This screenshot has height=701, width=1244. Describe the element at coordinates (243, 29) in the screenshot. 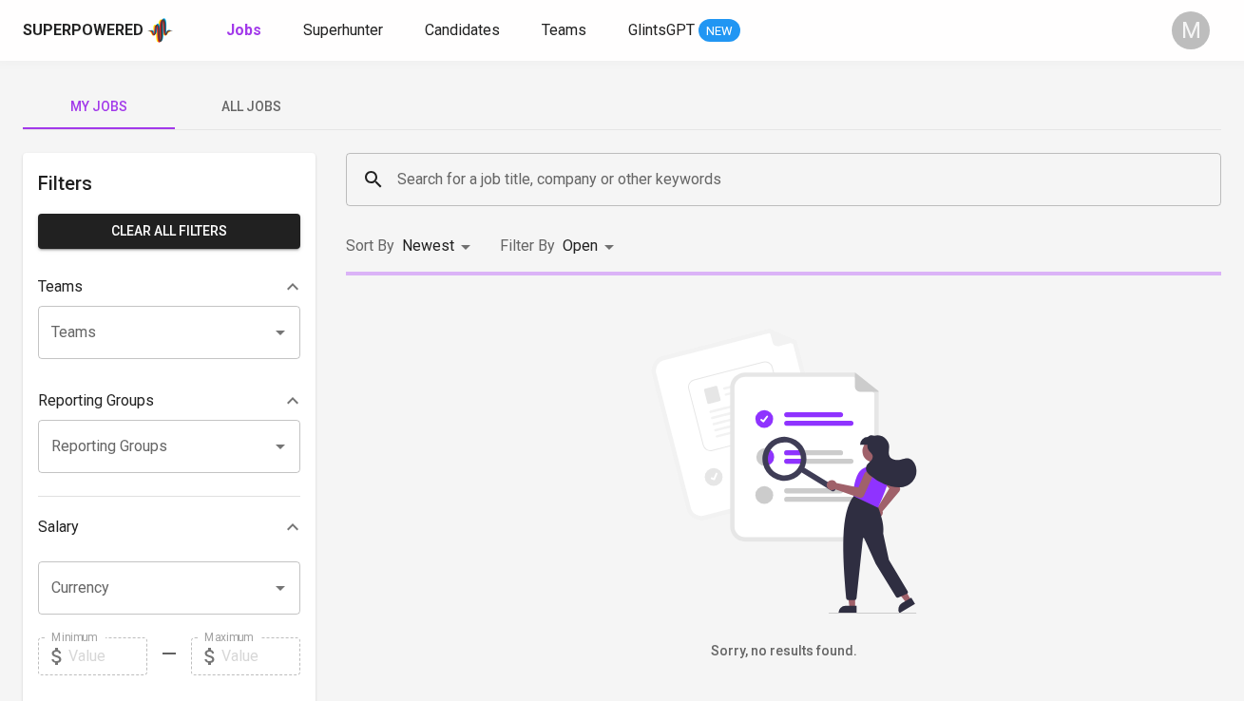

I see `b: Jobs` at that location.